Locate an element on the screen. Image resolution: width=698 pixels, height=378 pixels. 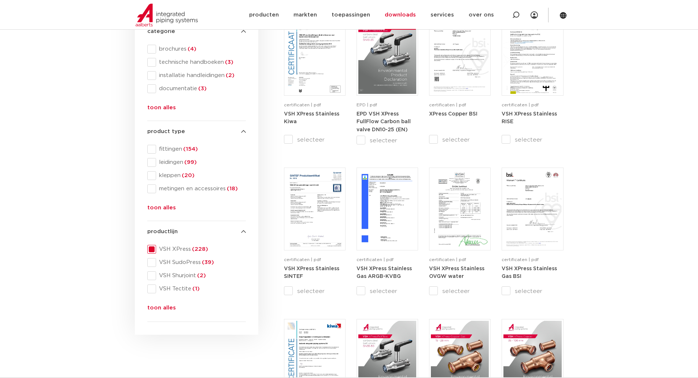
span: metingen en accessoires is located at coordinates (201, 189).